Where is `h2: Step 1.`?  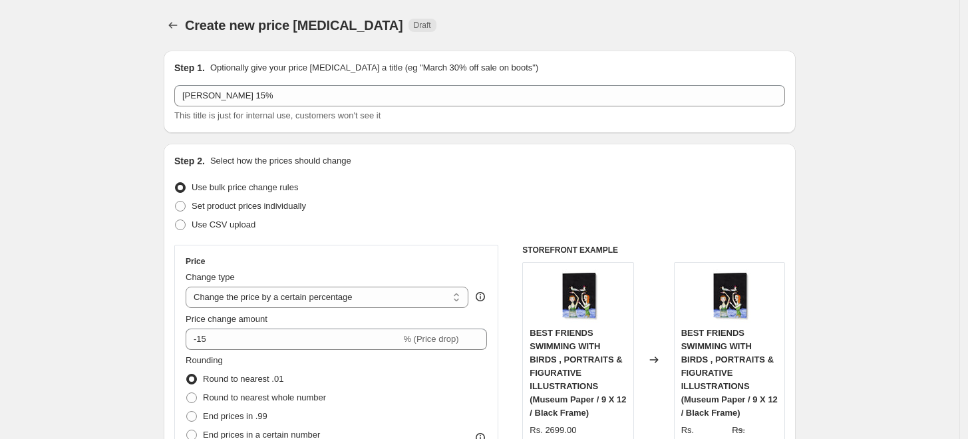
h2: Step 1. is located at coordinates (190, 68).